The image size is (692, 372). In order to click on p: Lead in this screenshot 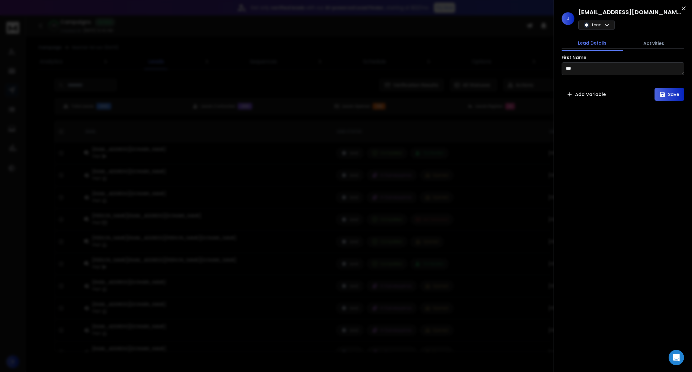, I will do `click(597, 25)`.